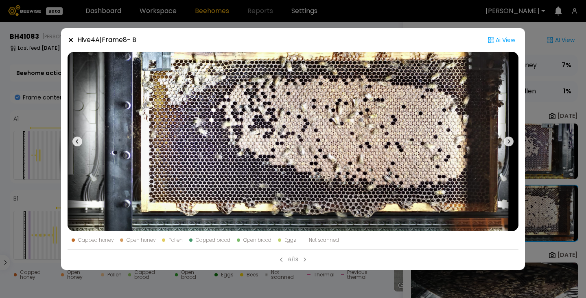 This screenshot has width=586, height=298. Describe the element at coordinates (290, 240) in the screenshot. I see `div: Eggs` at that location.